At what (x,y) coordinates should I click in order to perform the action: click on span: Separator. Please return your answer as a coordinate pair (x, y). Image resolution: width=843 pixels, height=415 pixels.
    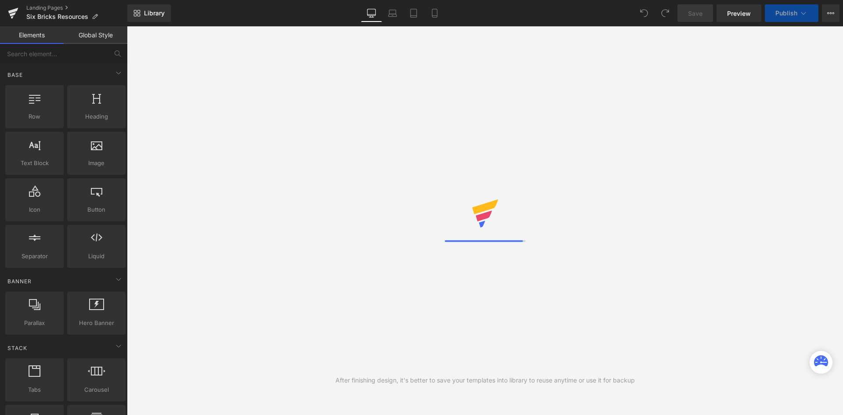
    Looking at the image, I should click on (34, 256).